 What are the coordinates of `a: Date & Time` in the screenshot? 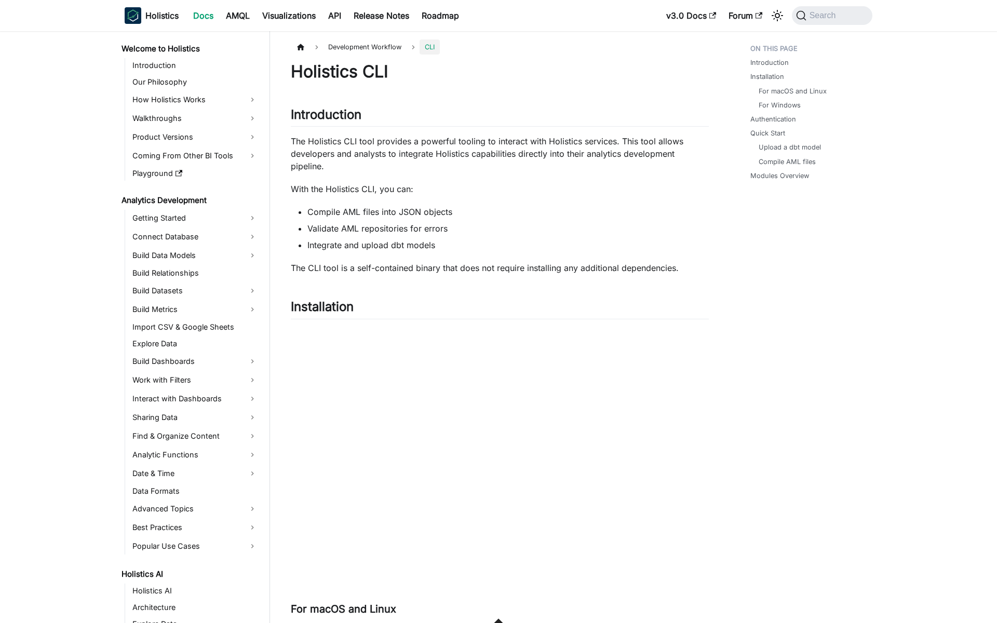 It's located at (195, 474).